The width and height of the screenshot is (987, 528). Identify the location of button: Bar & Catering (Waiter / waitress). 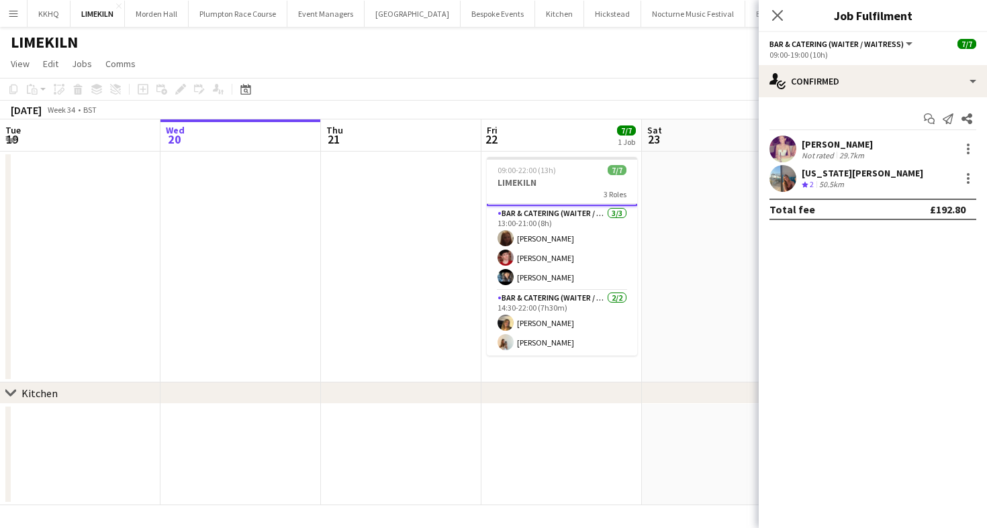
(842, 44).